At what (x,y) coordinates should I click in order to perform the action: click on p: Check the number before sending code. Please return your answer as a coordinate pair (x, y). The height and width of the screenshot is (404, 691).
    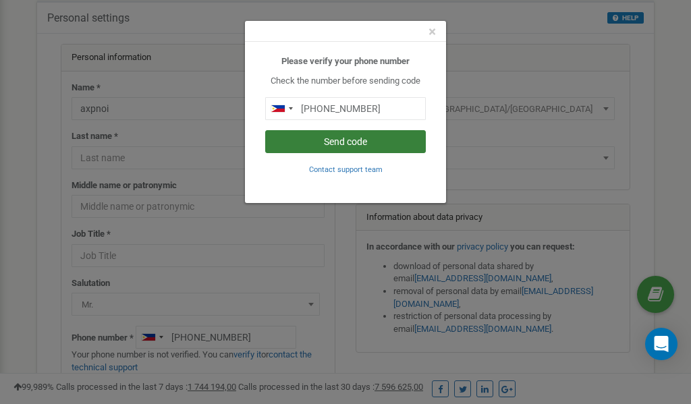
    Looking at the image, I should click on (345, 81).